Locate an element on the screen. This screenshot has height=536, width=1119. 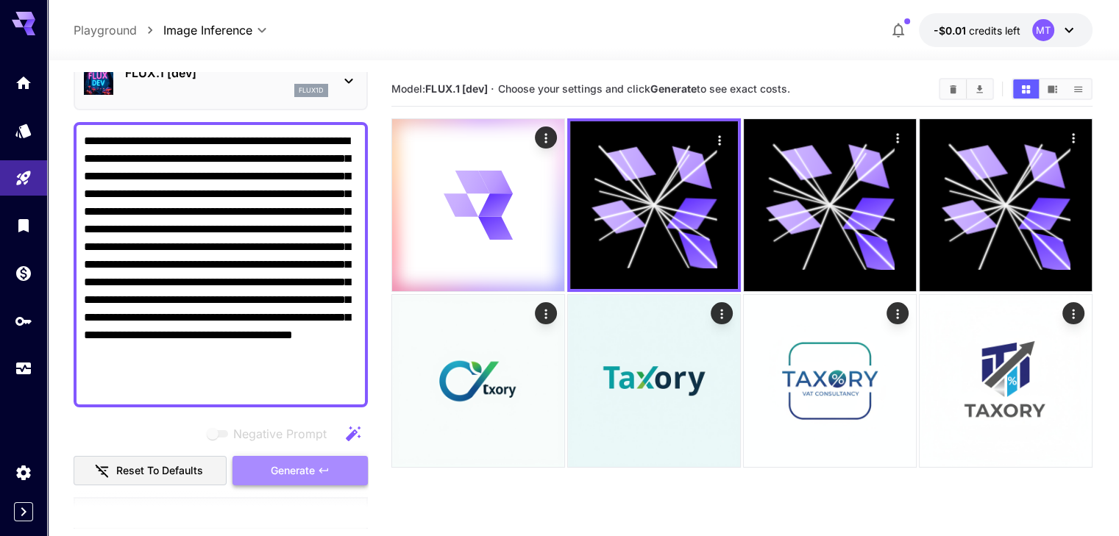
button: Show images in list view is located at coordinates (1078, 89).